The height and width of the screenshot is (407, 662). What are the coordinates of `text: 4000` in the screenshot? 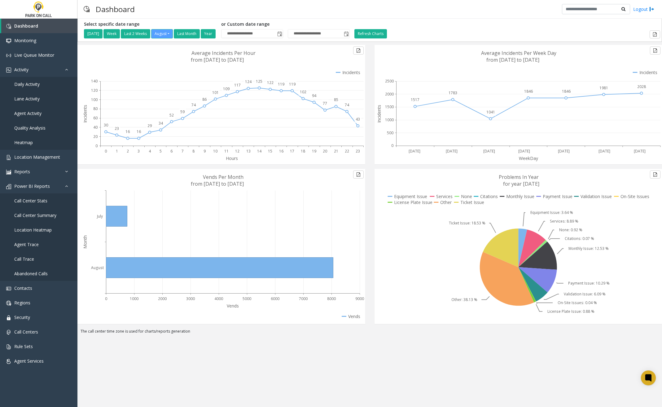 It's located at (219, 298).